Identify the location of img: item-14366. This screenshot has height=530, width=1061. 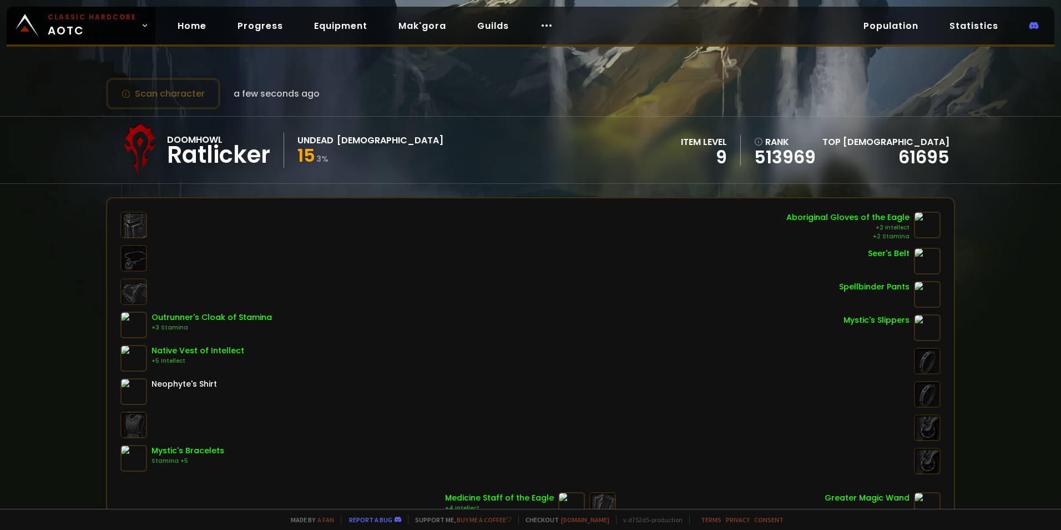
(134, 458).